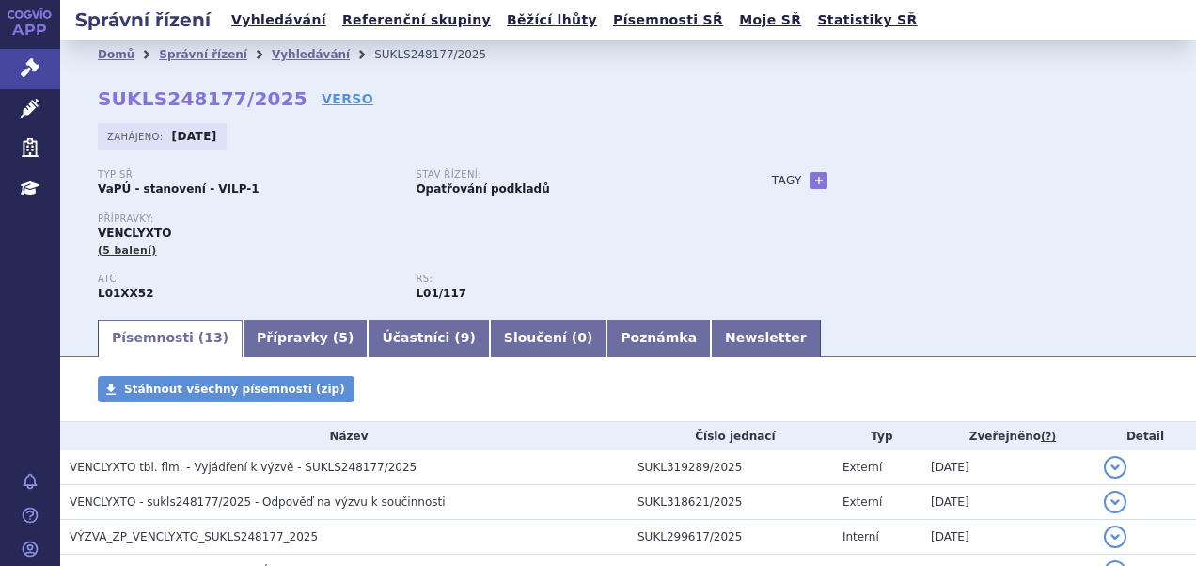  What do you see at coordinates (170, 339) in the screenshot?
I see `a: Písemnosti (13)` at bounding box center [170, 339].